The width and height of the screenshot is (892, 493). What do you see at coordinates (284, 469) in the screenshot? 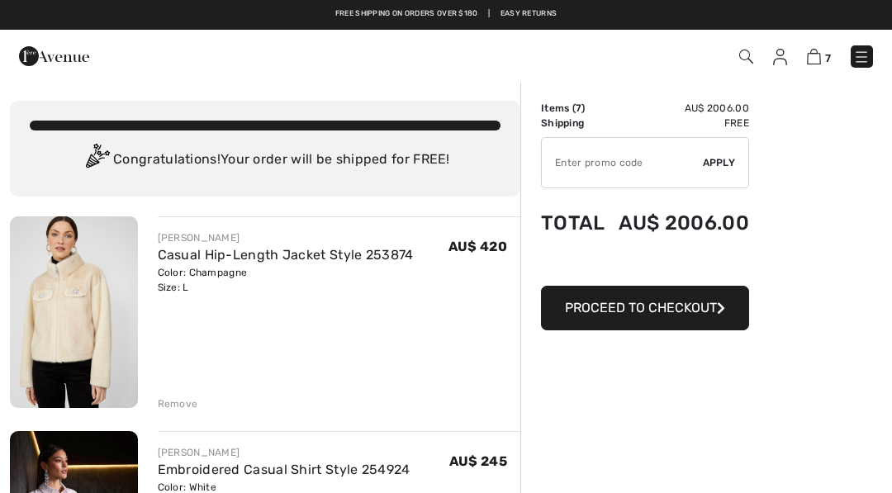
I see `a: Embroidered Casual Shirt Style 254924` at bounding box center [284, 469].